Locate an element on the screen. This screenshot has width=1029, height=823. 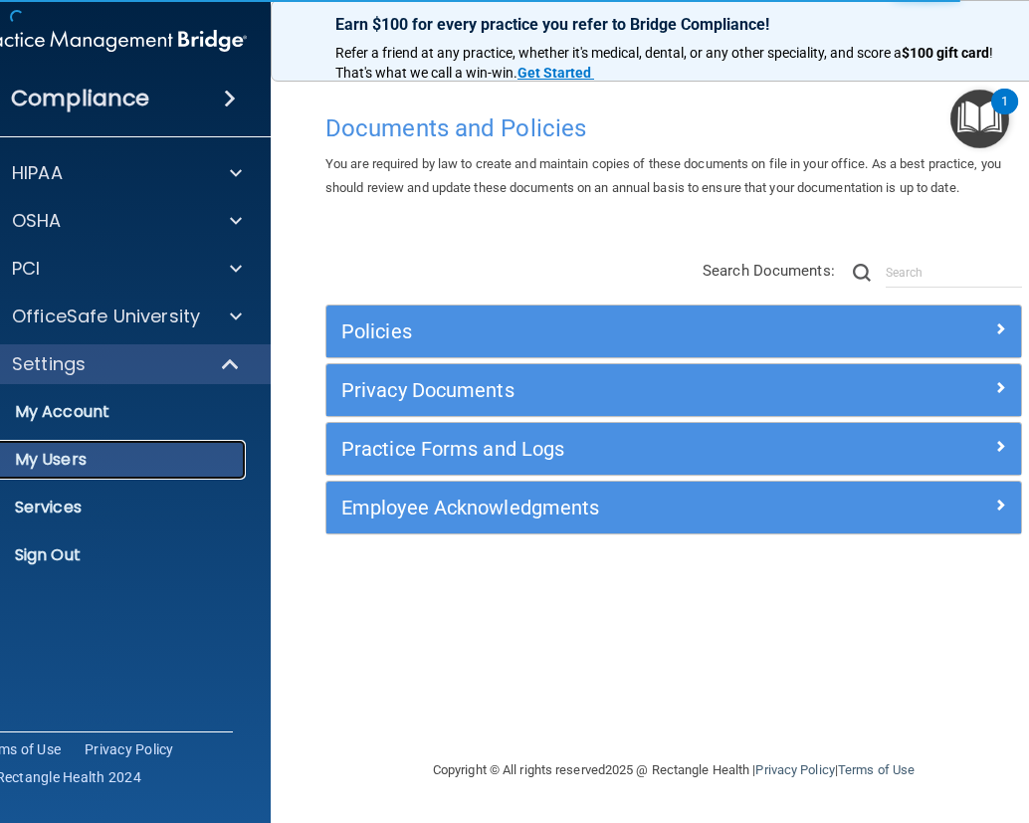
span: You are required by law to create and maintain copies of these documents on file in your office. ... is located at coordinates (663, 175).